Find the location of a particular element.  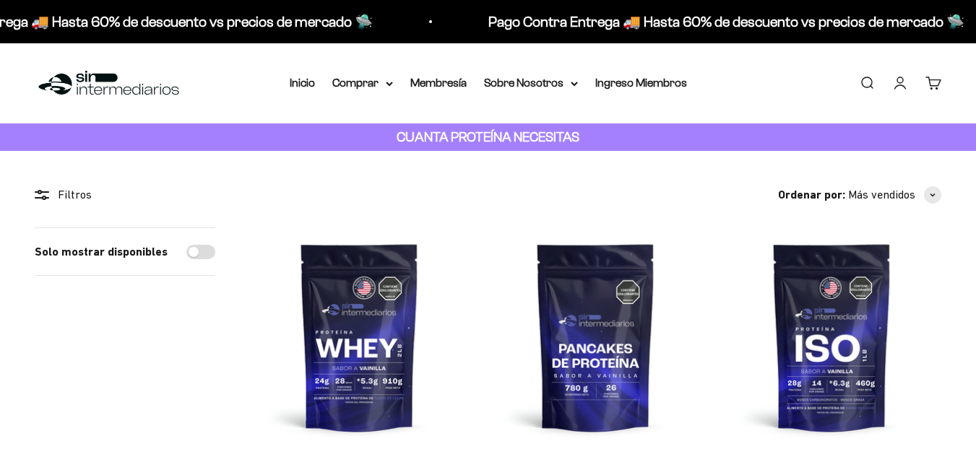

label: Solo mostrar disponibles is located at coordinates (101, 252).